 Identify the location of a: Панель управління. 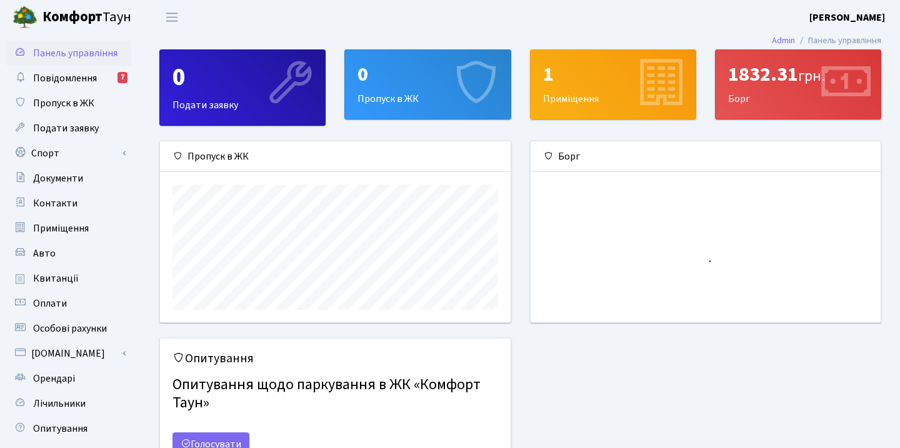
(69, 53).